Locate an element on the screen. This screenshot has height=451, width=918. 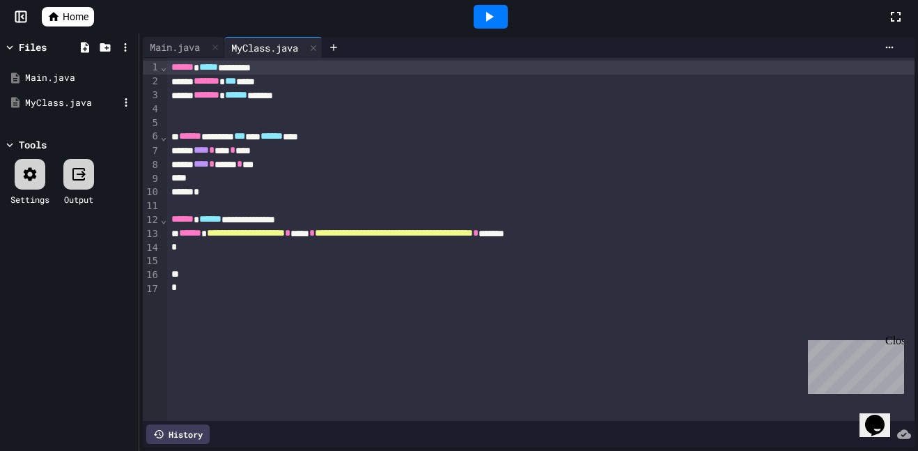
div: 3 is located at coordinates (151, 95).